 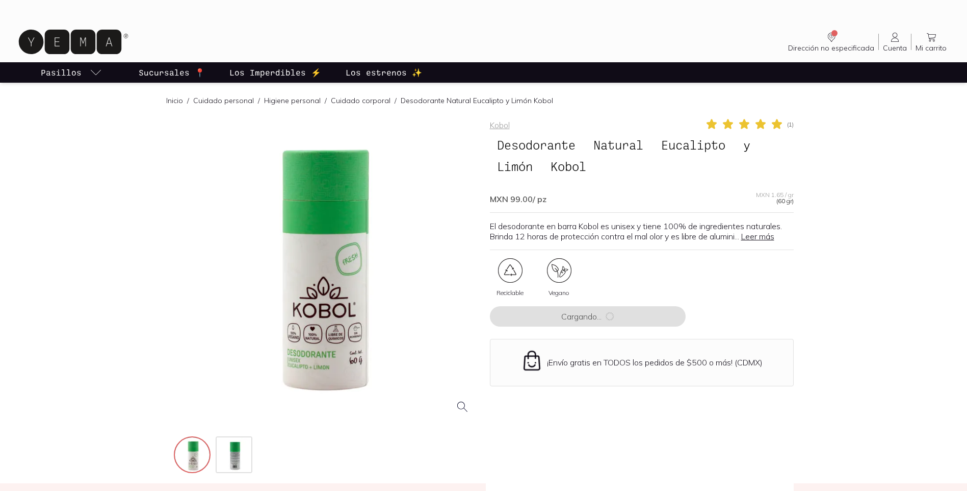 What do you see at coordinates (831, 48) in the screenshot?
I see `span: Dirección no especificada` at bounding box center [831, 48].